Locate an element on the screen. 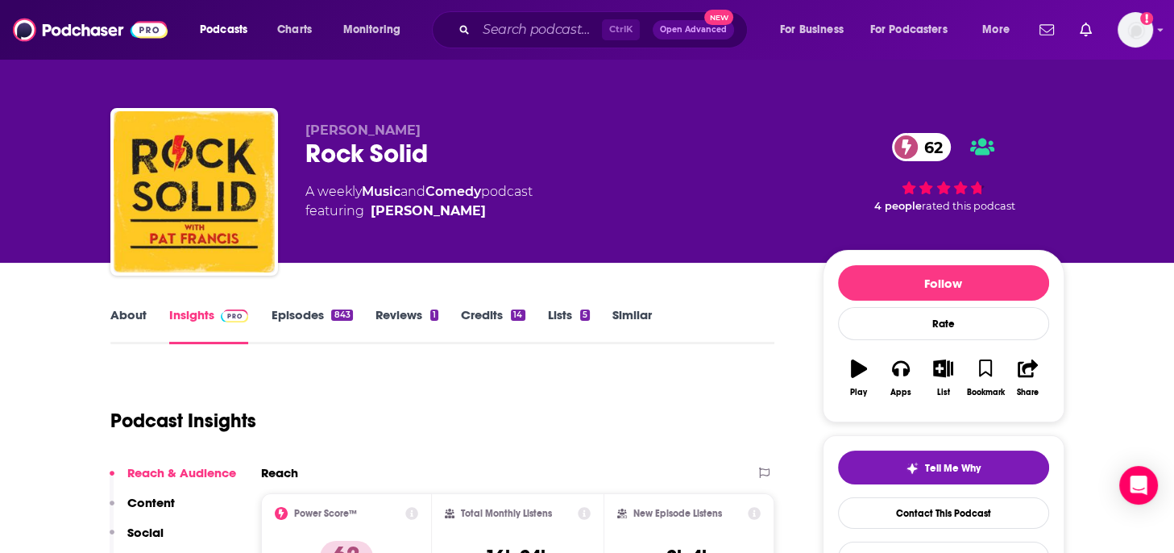 This screenshot has width=1174, height=553. span: 4 people is located at coordinates (897, 205).